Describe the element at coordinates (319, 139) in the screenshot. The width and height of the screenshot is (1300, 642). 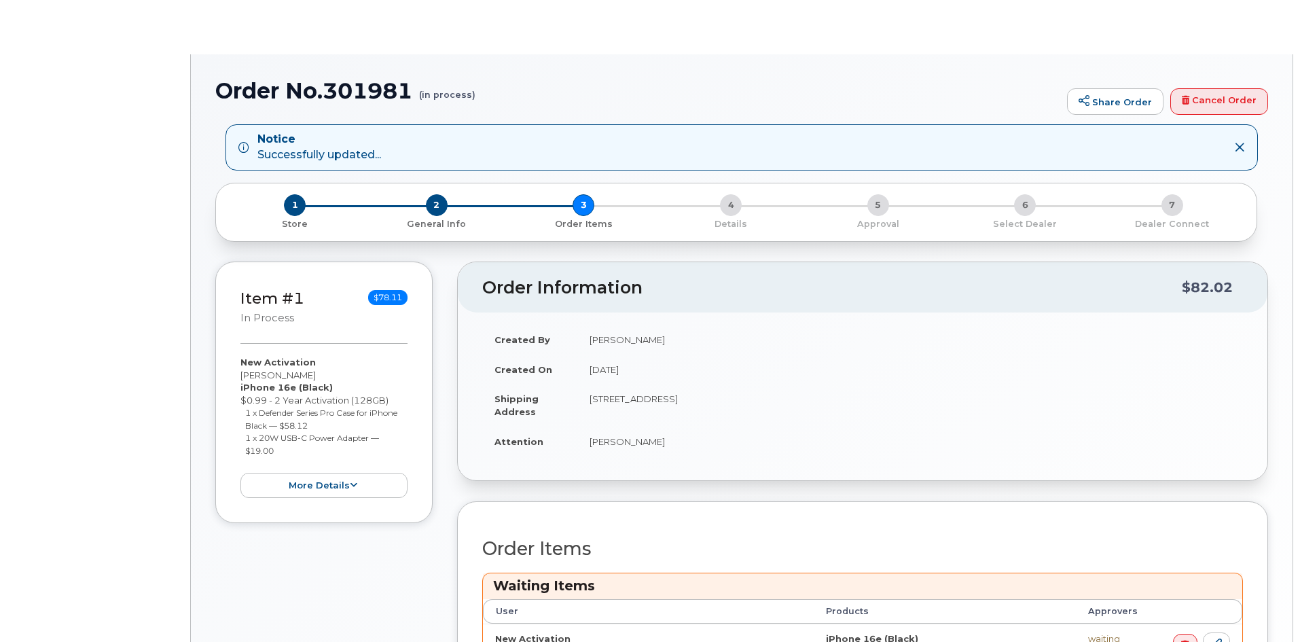
I see `strong: Notice` at that location.